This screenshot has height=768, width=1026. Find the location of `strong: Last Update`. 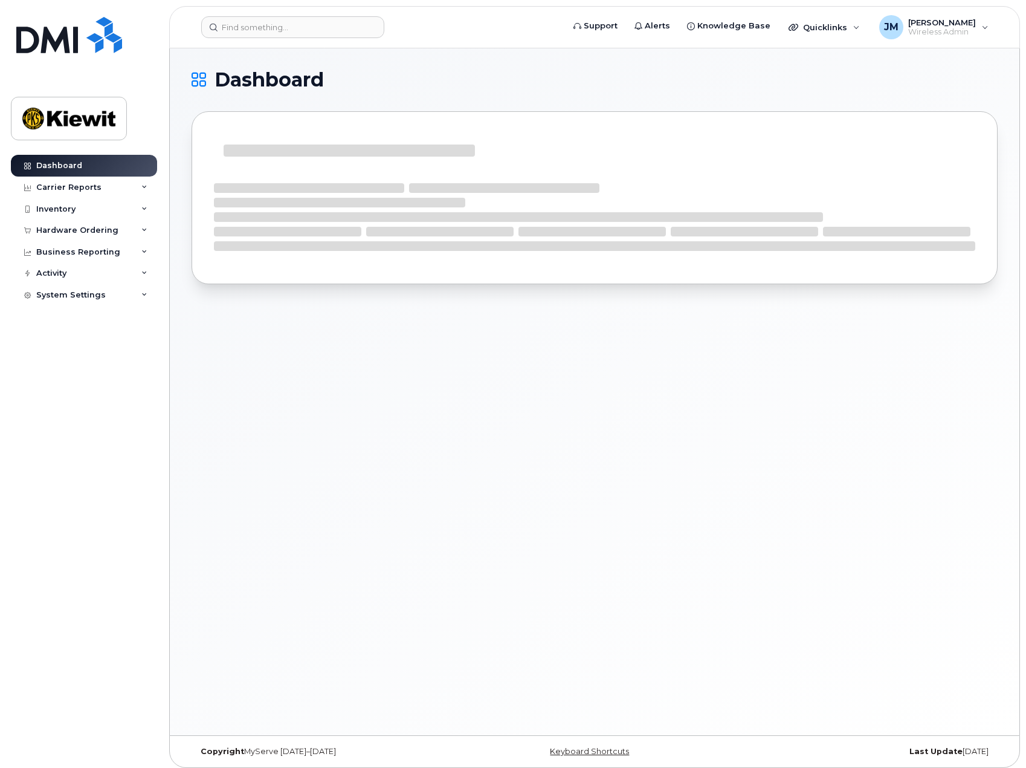

strong: Last Update is located at coordinates (936, 751).